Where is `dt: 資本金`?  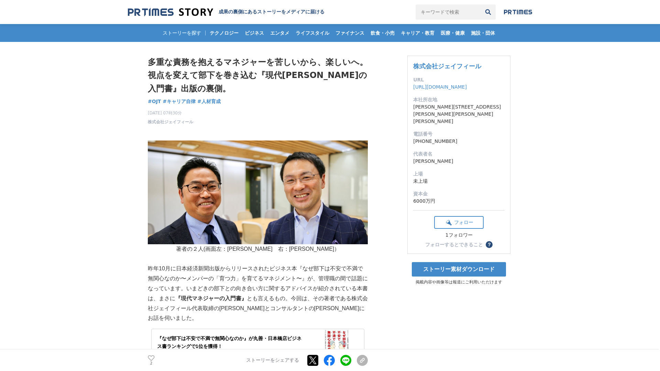
dt: 資本金 is located at coordinates (459, 194).